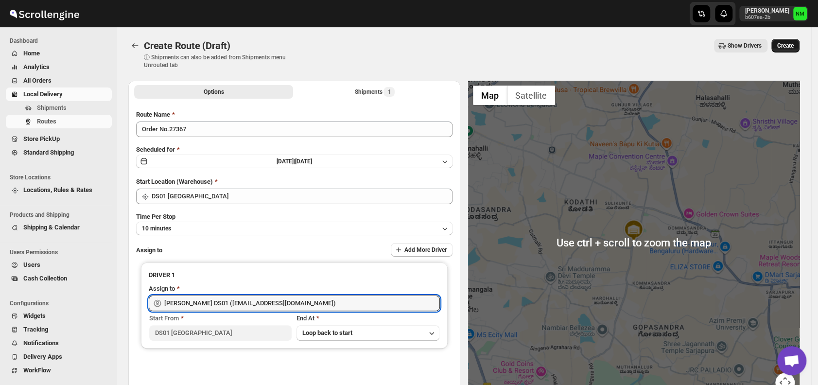  I want to click on input: Eg: Bengaluru Route, so click(294, 129).